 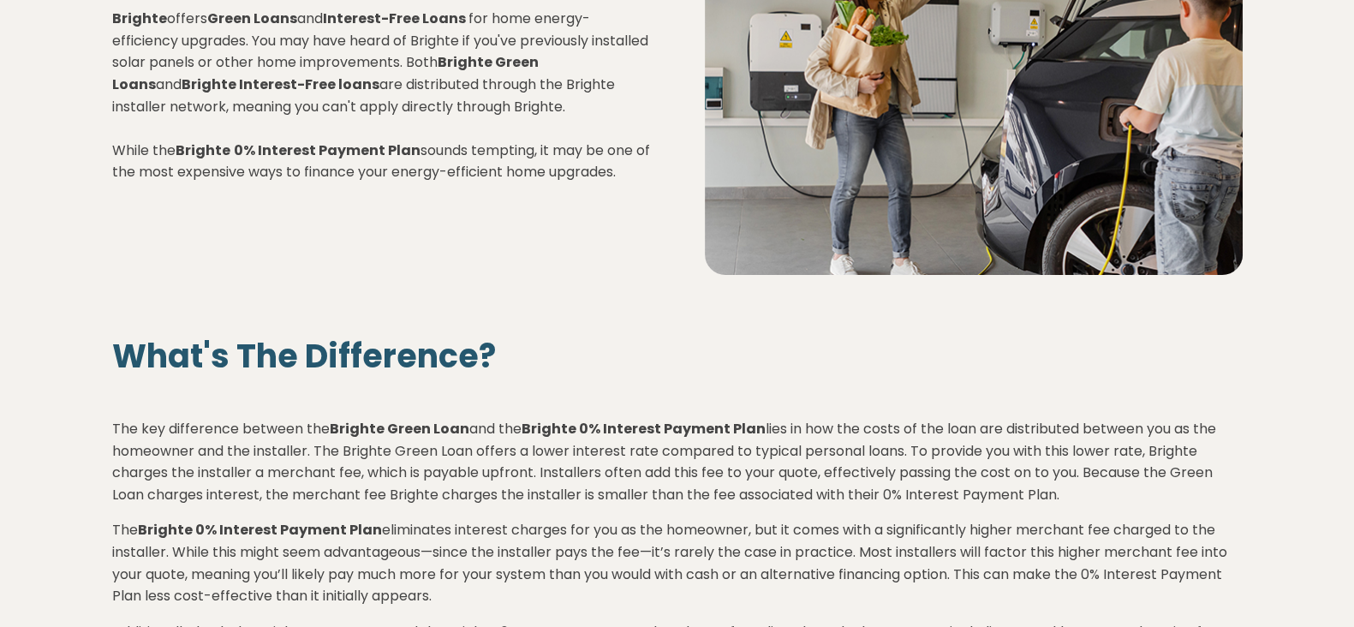 I want to click on p: The eliminates interest charges for you as the homeowner, but it comes with a significantly highe..., so click(x=678, y=563).